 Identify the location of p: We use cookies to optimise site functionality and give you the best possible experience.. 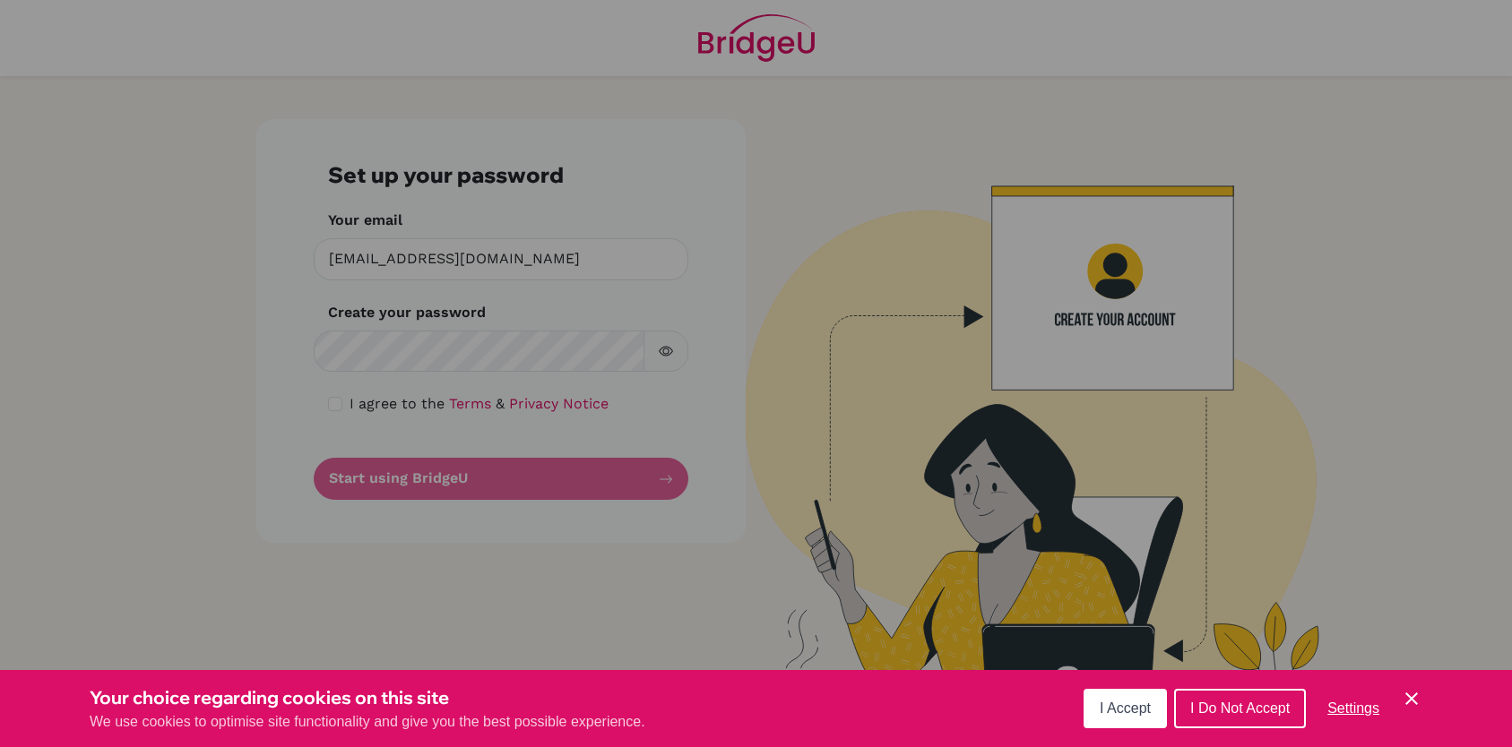
(367, 722).